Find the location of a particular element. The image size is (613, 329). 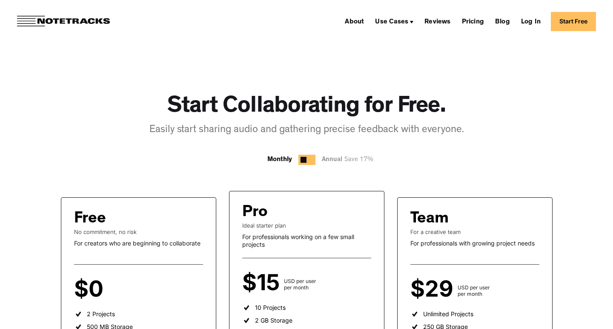

a: Log In is located at coordinates (531, 21).